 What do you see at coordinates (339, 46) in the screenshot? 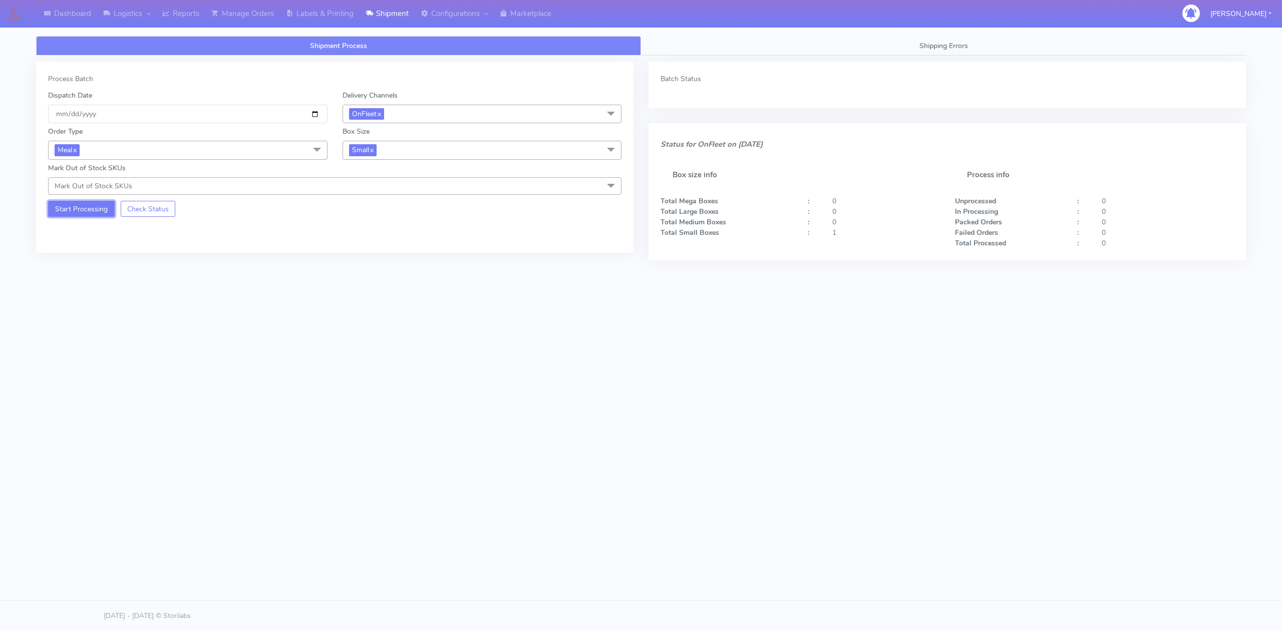
I see `span: Shipment Process` at bounding box center [339, 46].